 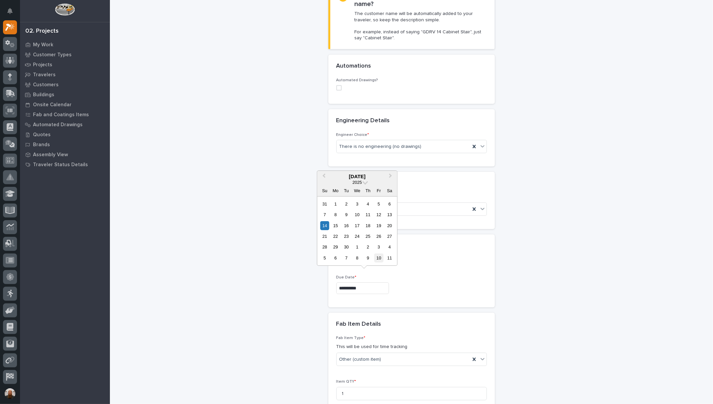 I want to click on div: Choose Thursday, September 25th, 2025, so click(x=368, y=236).